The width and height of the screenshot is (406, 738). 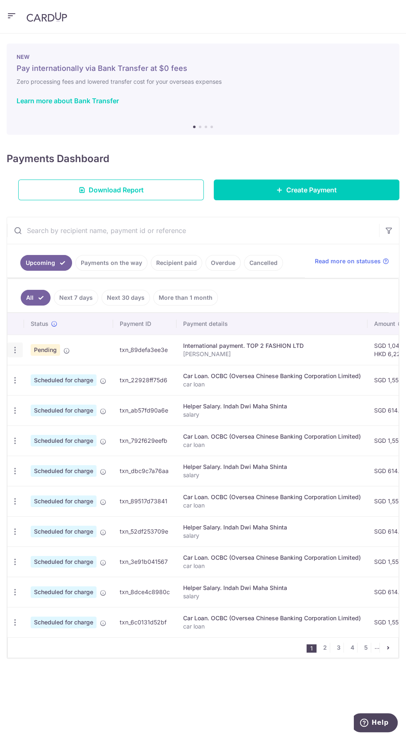 I want to click on img: CardUp, so click(x=47, y=17).